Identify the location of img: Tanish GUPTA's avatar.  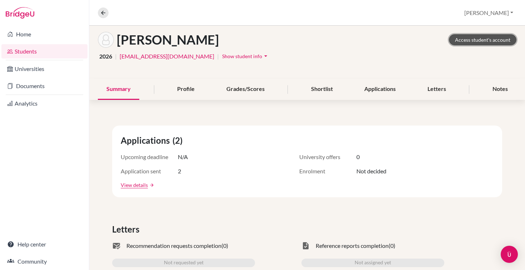
(106, 40).